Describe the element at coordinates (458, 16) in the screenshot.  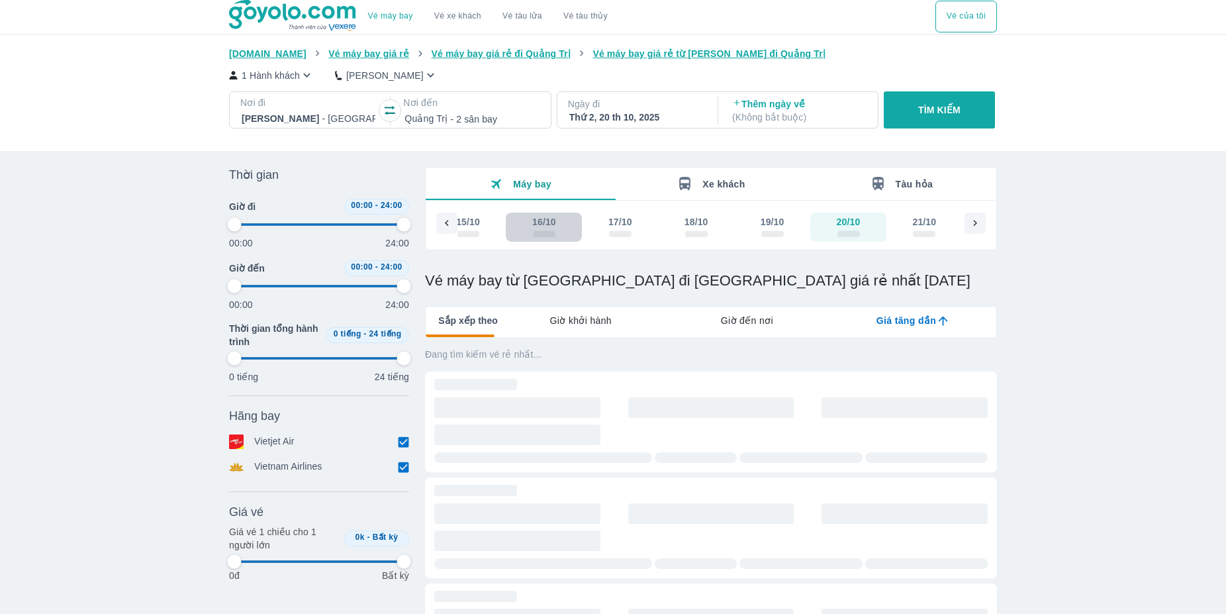
I see `a: Vé xe khách` at that location.